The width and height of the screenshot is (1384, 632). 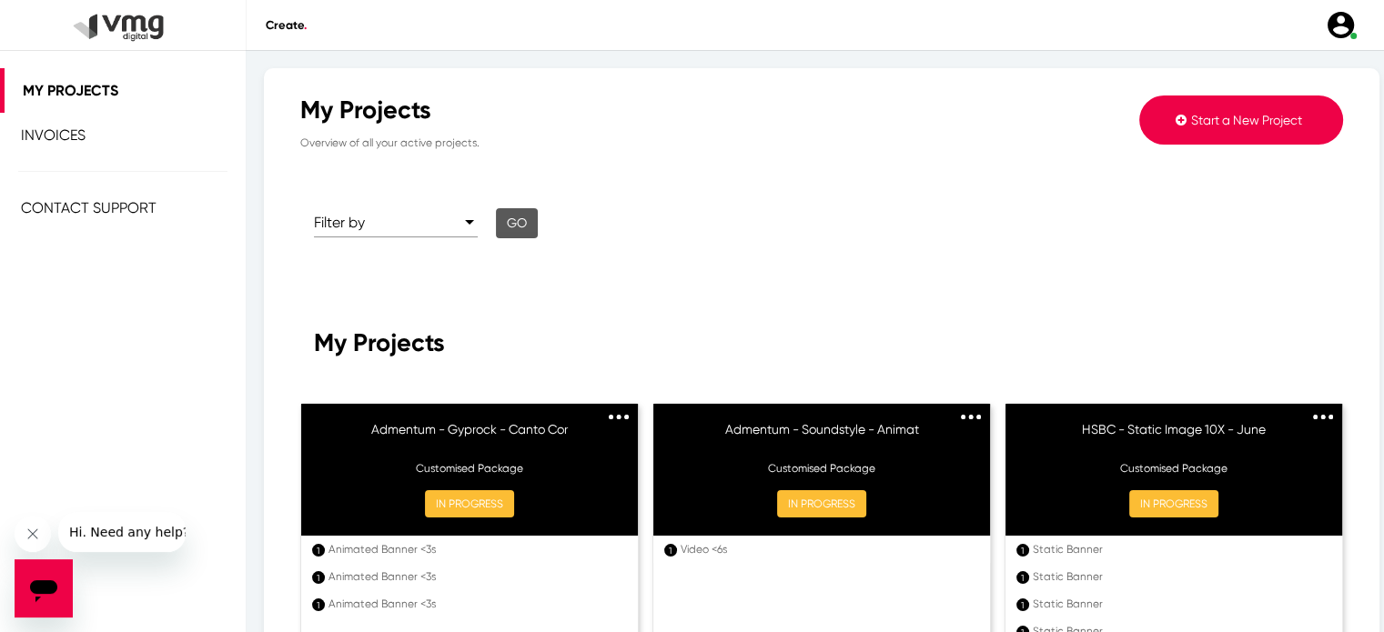 What do you see at coordinates (1339, 25) in the screenshot?
I see `a: user` at bounding box center [1339, 25].